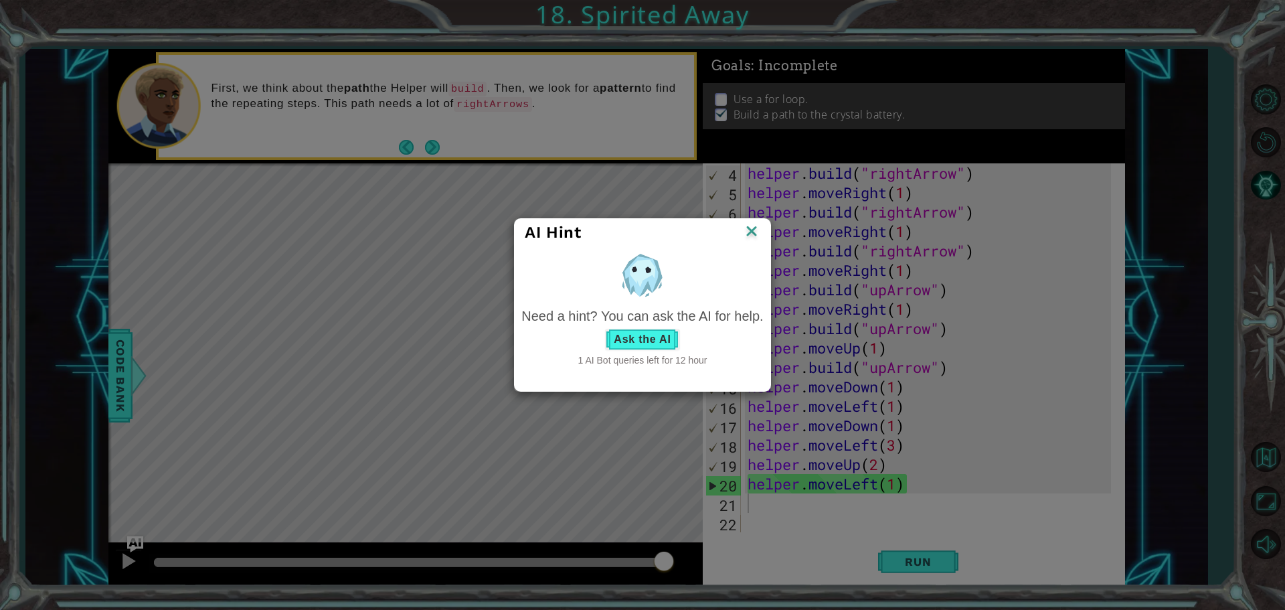  Describe the element at coordinates (642, 274) in the screenshot. I see `img: AI Hint Animal` at that location.